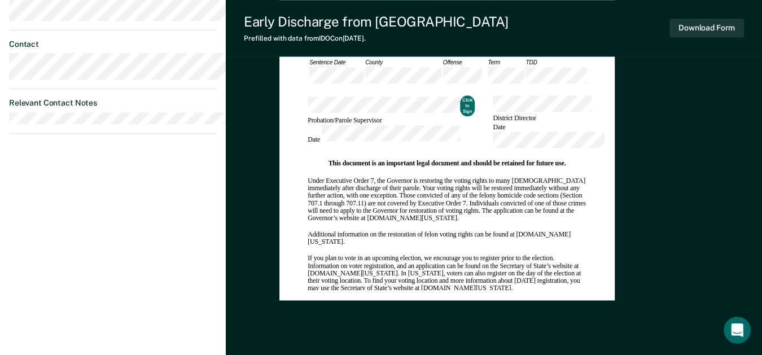  I want to click on th: Term, so click(506, 62).